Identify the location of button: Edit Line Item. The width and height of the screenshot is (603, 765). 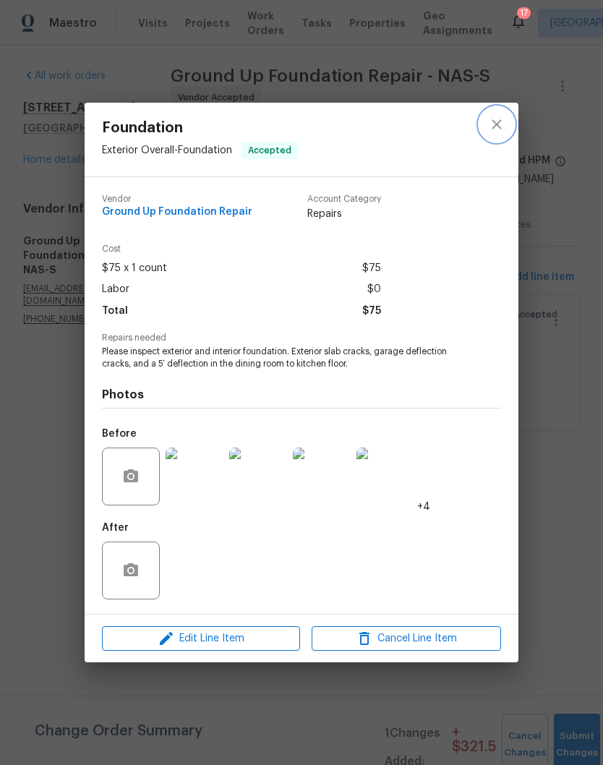
(201, 638).